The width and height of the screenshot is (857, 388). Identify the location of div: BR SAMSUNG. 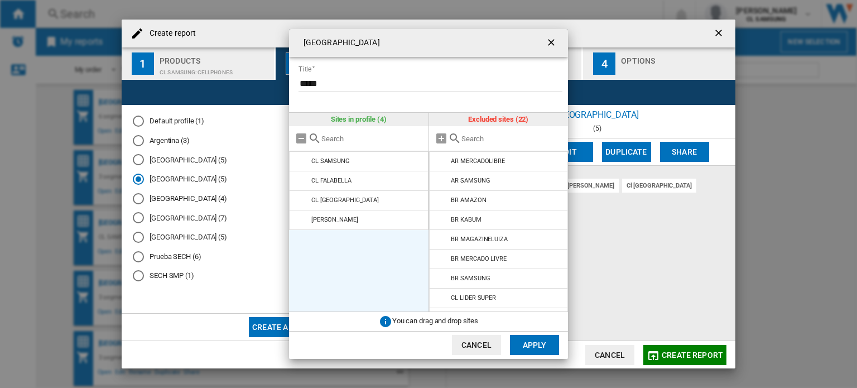
(470, 278).